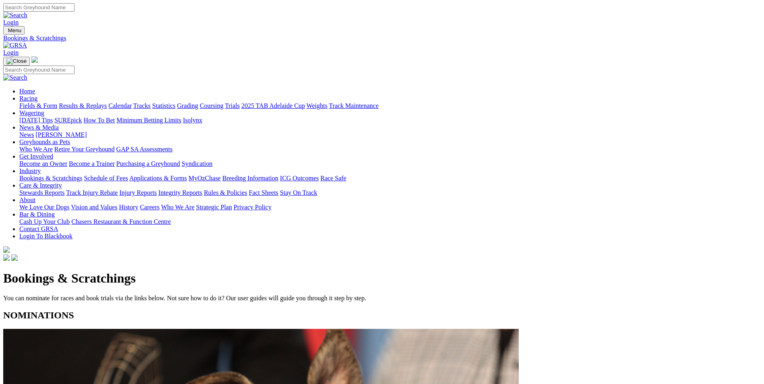 This screenshot has width=764, height=384. I want to click on a: Calendar, so click(120, 105).